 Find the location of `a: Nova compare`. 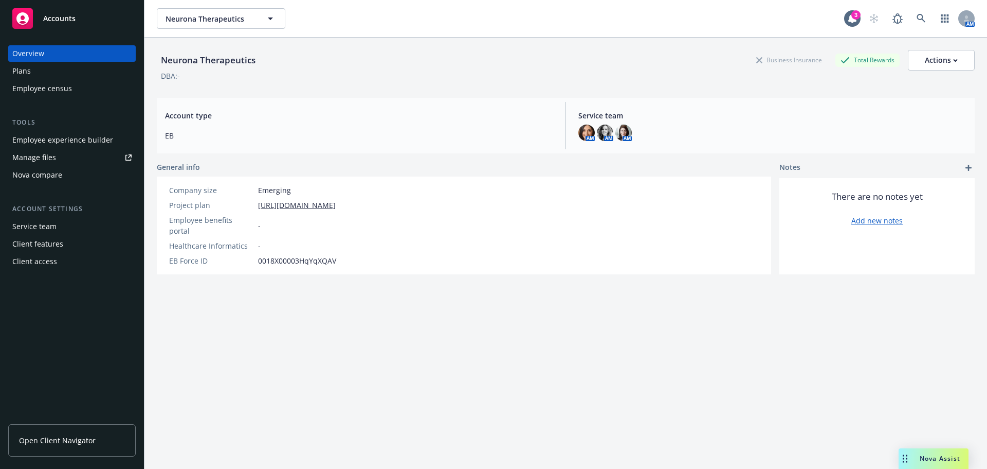

a: Nova compare is located at coordinates (72, 175).